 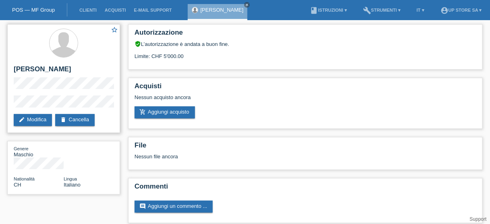 What do you see at coordinates (461, 10) in the screenshot?
I see `a: account_circleUp Store SA ▾` at bounding box center [461, 10].